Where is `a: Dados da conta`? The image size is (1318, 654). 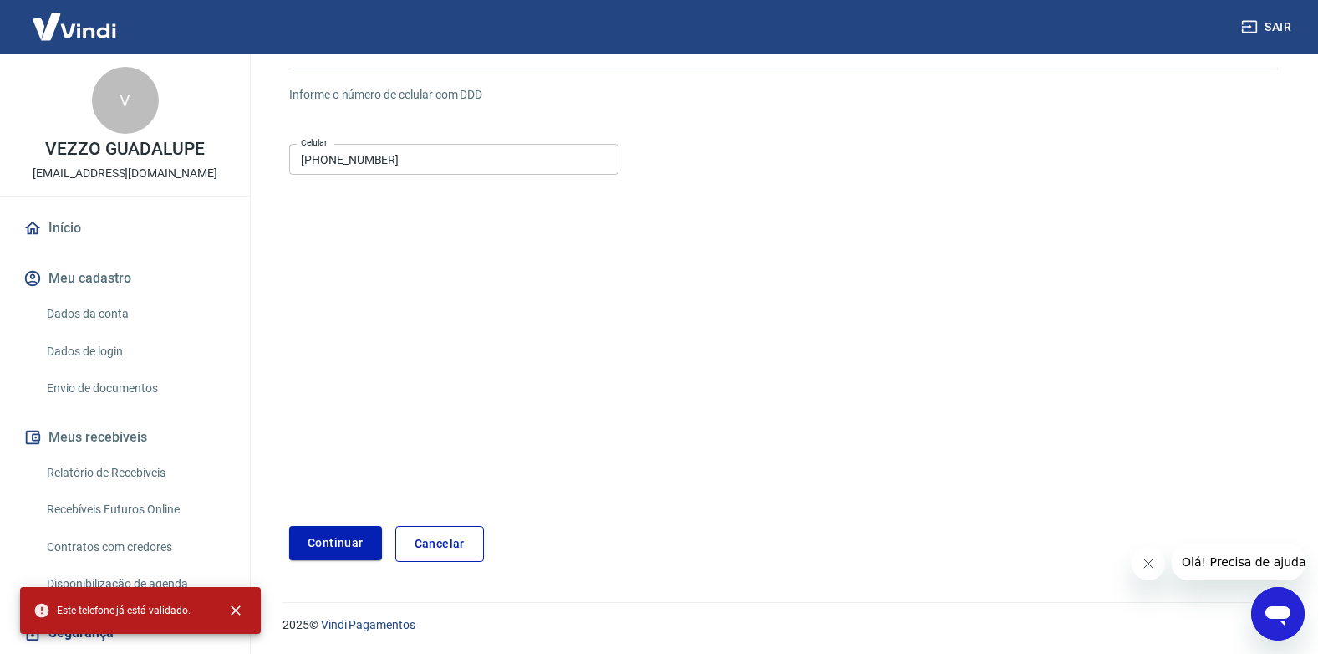 a: Dados da conta is located at coordinates (135, 313).